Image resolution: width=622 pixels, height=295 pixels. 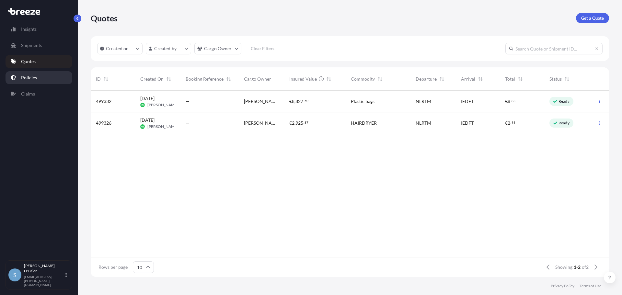 What do you see at coordinates (590, 286) in the screenshot?
I see `p: Terms of Use` at bounding box center [590, 286].